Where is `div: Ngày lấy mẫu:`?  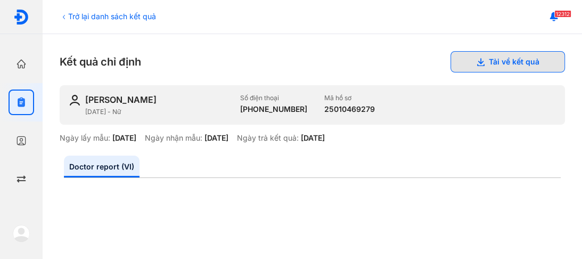 div: Ngày lấy mẫu: is located at coordinates (85, 138).